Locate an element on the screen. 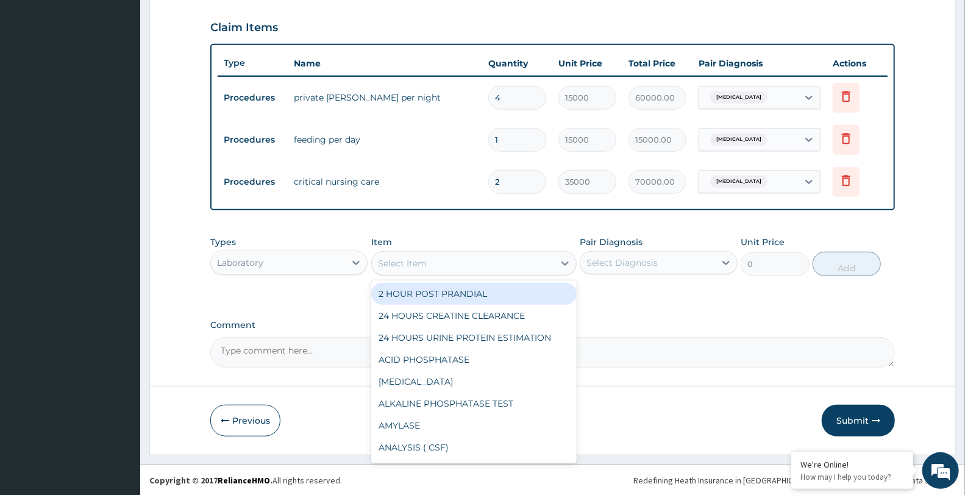  label: Unit Price is located at coordinates (763, 242).